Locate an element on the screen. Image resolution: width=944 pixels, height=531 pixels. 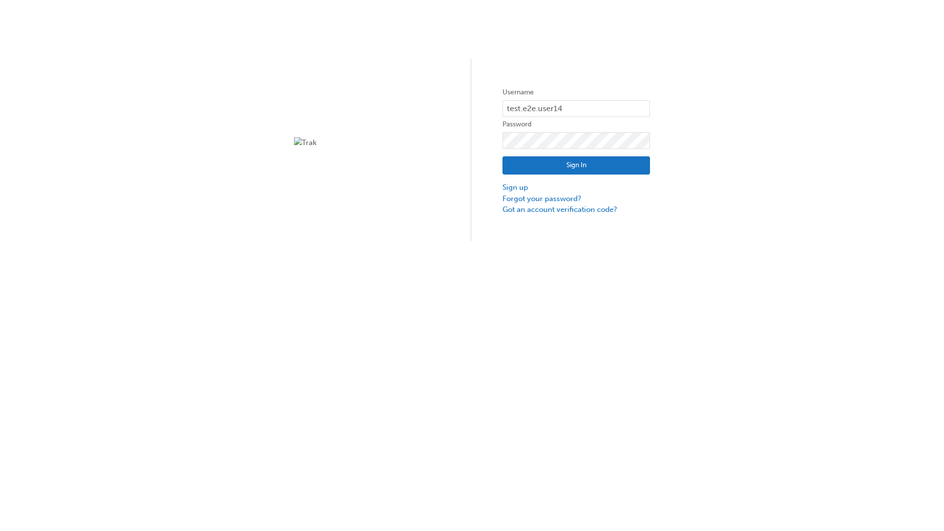
a: Forgot your password? is located at coordinates (576, 199).